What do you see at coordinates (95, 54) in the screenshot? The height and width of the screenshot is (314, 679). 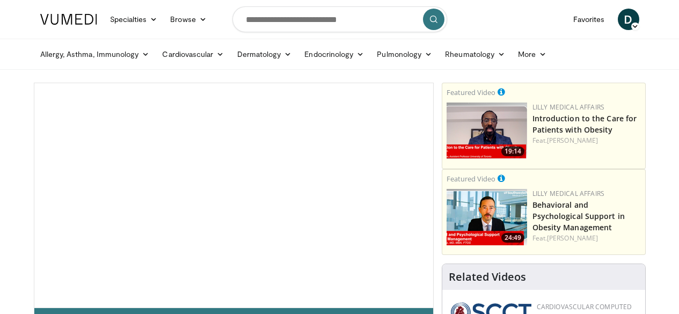 I see `a: Allergy, Asthma, Immunology` at bounding box center [95, 54].